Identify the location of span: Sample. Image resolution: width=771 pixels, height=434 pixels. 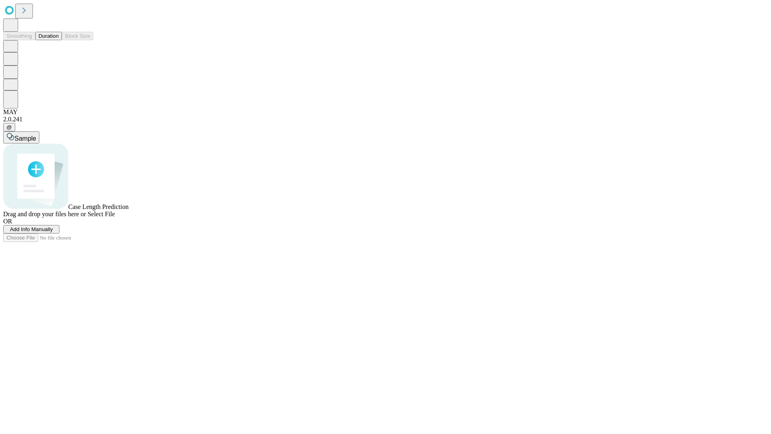
(25, 138).